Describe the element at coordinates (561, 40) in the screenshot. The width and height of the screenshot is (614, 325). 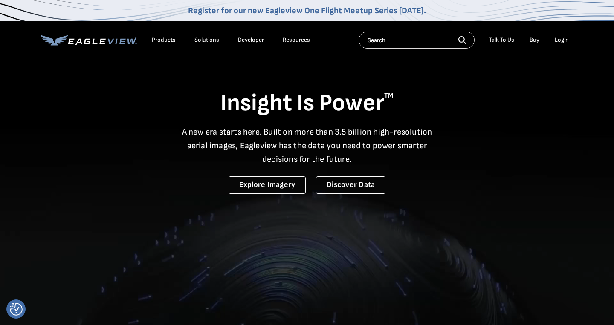
I see `div: Login` at that location.